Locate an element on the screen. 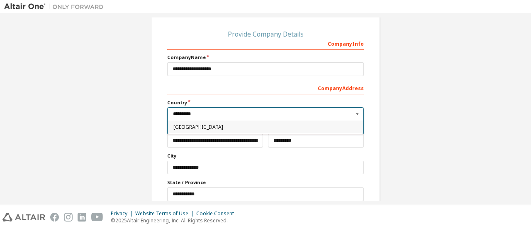 This screenshot has height=229, width=531. div: Company Address is located at coordinates (266, 88).